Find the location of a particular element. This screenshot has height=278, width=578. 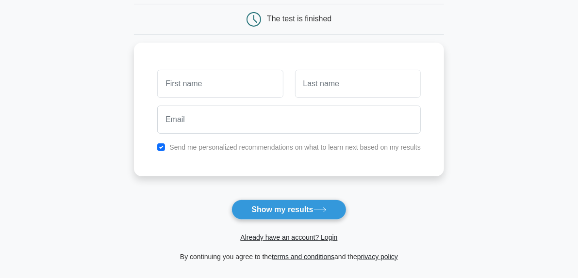

input: First name is located at coordinates (220, 84).